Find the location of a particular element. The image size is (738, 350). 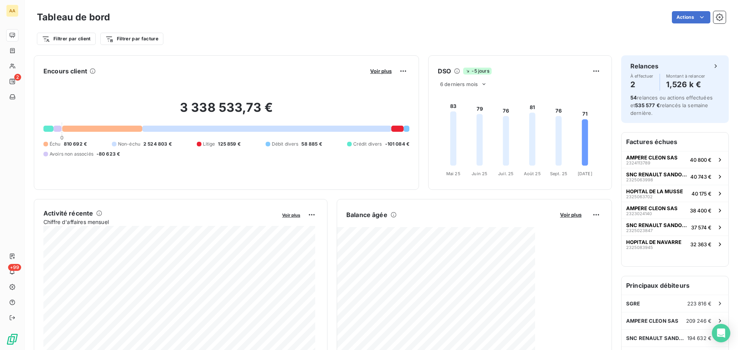

tspan: Sept. 25 is located at coordinates (558, 174).